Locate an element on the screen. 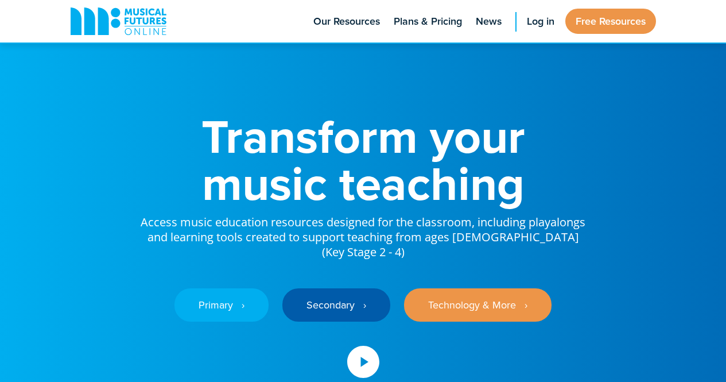 The image size is (726, 382). h1: Transform your music teaching is located at coordinates (363, 160).